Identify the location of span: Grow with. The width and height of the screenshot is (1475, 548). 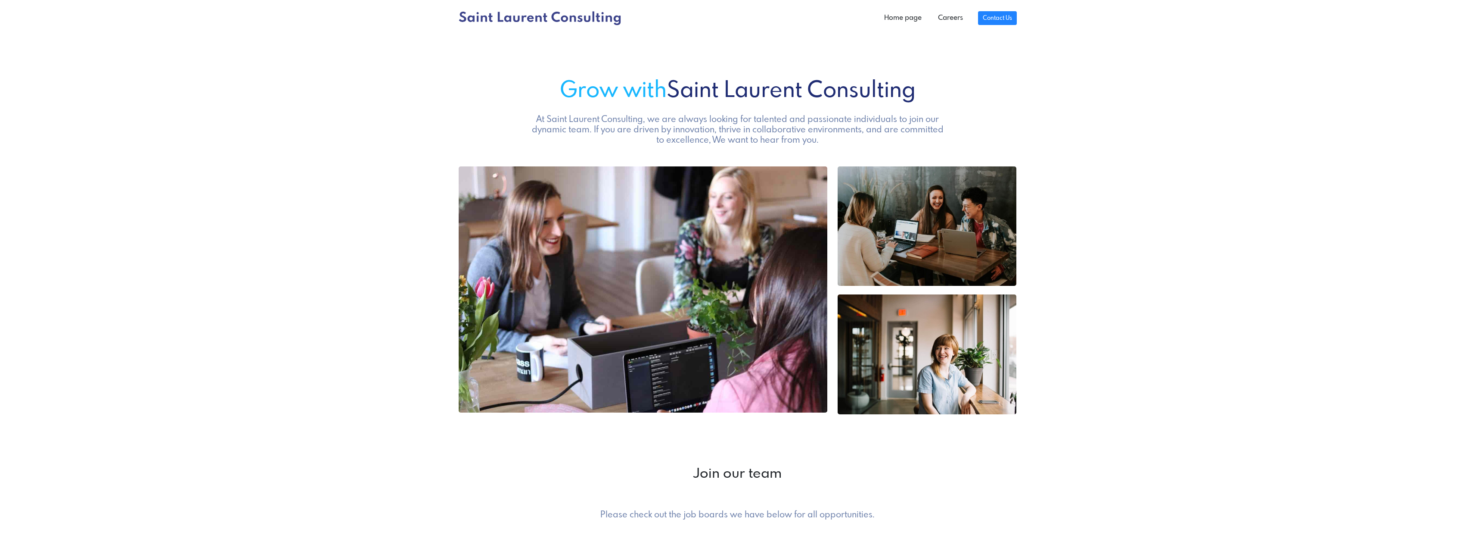
(613, 91).